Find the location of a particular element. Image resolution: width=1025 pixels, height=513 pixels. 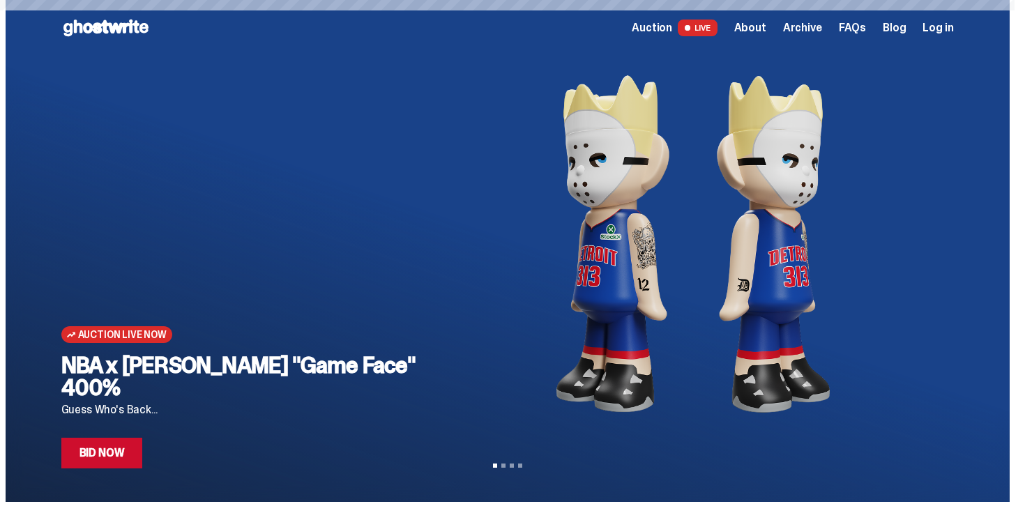

button: View slide 1 is located at coordinates (495, 466).